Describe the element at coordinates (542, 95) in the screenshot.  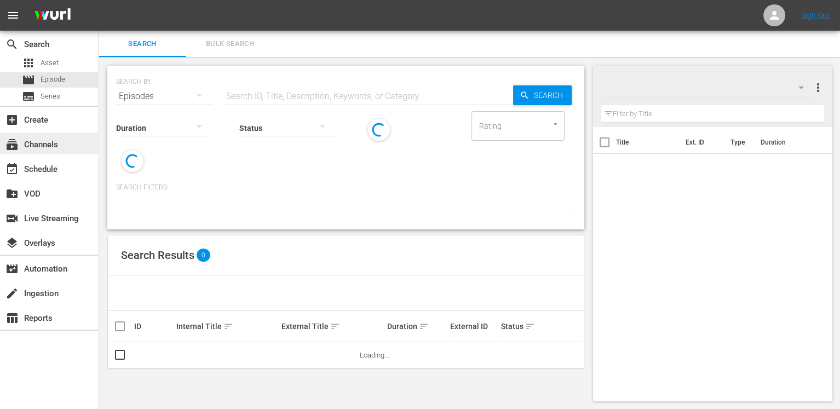
I see `button: Search` at that location.